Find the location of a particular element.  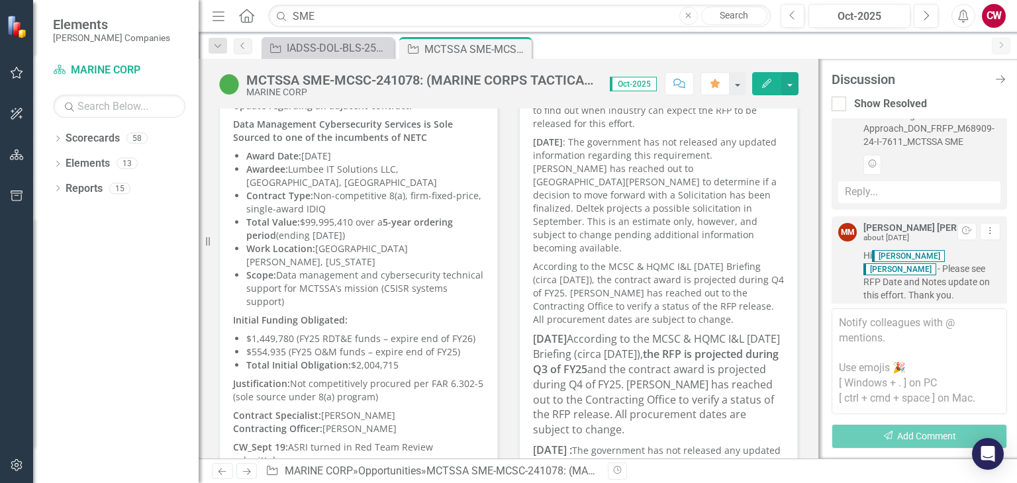

div: Show Resolved is located at coordinates (890, 104).